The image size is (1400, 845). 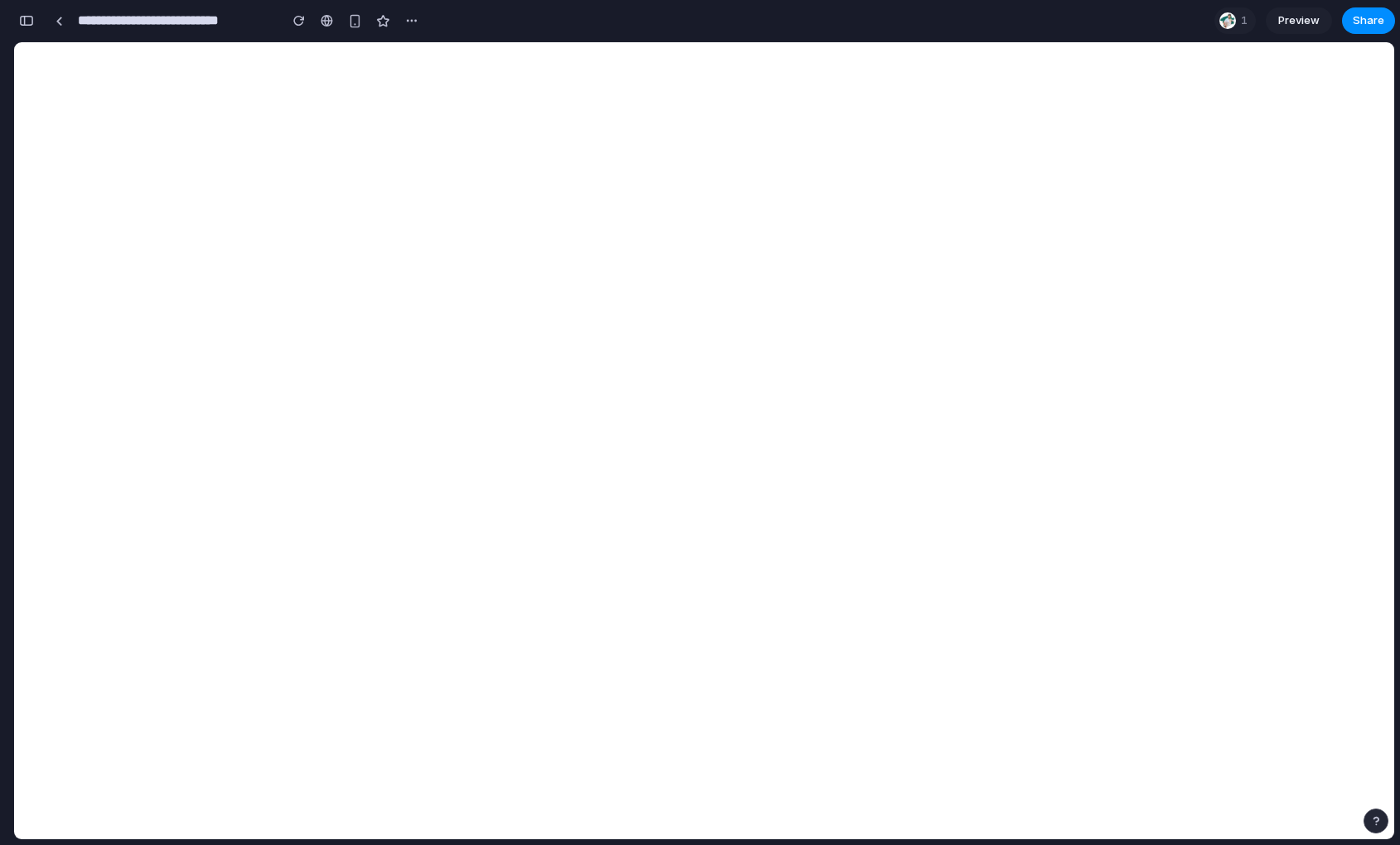 What do you see at coordinates (1235, 21) in the screenshot?
I see `div: 1` at bounding box center [1235, 21].